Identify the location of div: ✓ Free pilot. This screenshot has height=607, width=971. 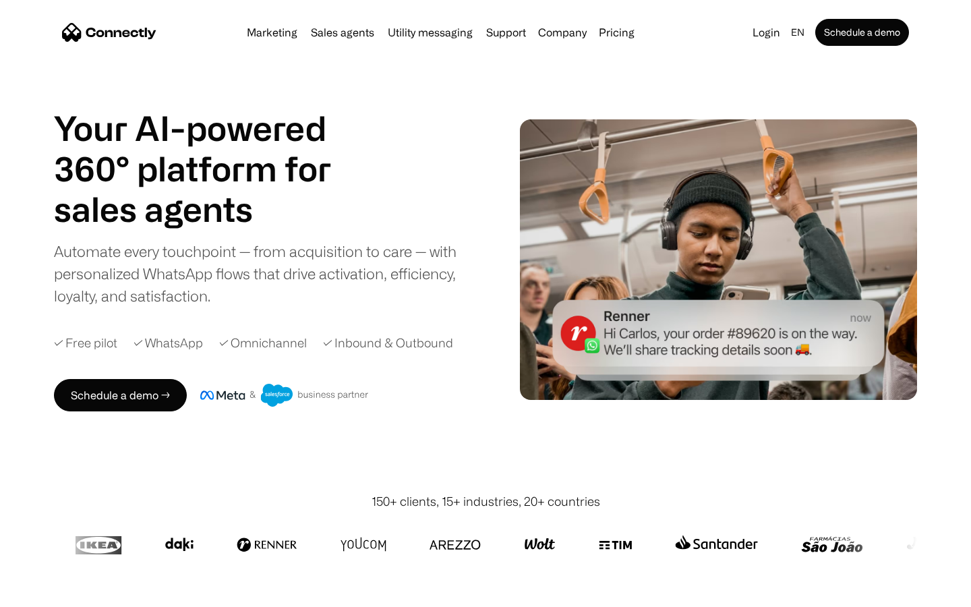
(86, 343).